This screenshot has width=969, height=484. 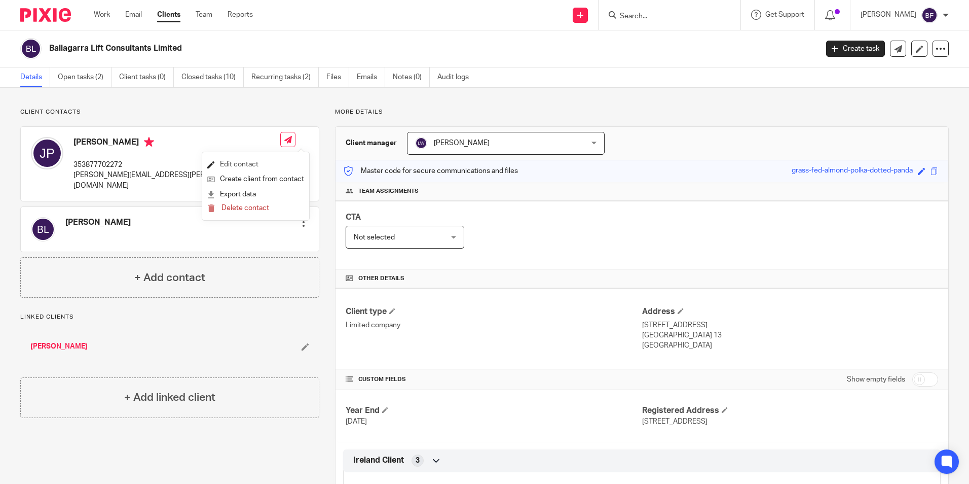 I want to click on a: Details, so click(x=35, y=77).